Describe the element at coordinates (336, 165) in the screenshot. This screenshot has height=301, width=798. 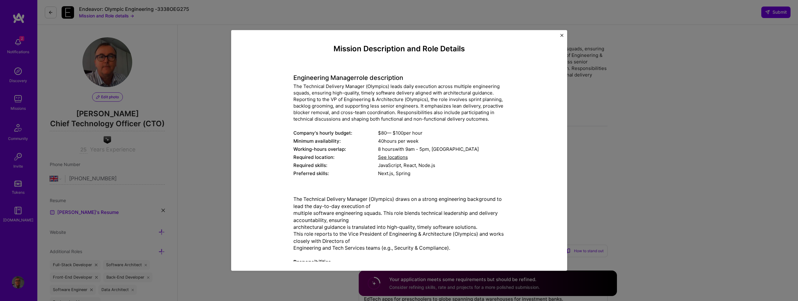
I see `div: Required skills:` at that location.